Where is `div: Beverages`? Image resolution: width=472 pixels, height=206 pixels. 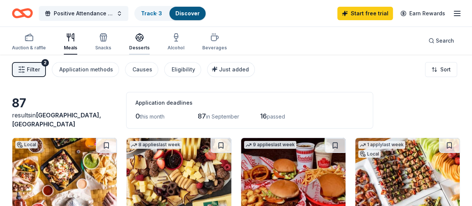 div: Beverages is located at coordinates (215, 48).